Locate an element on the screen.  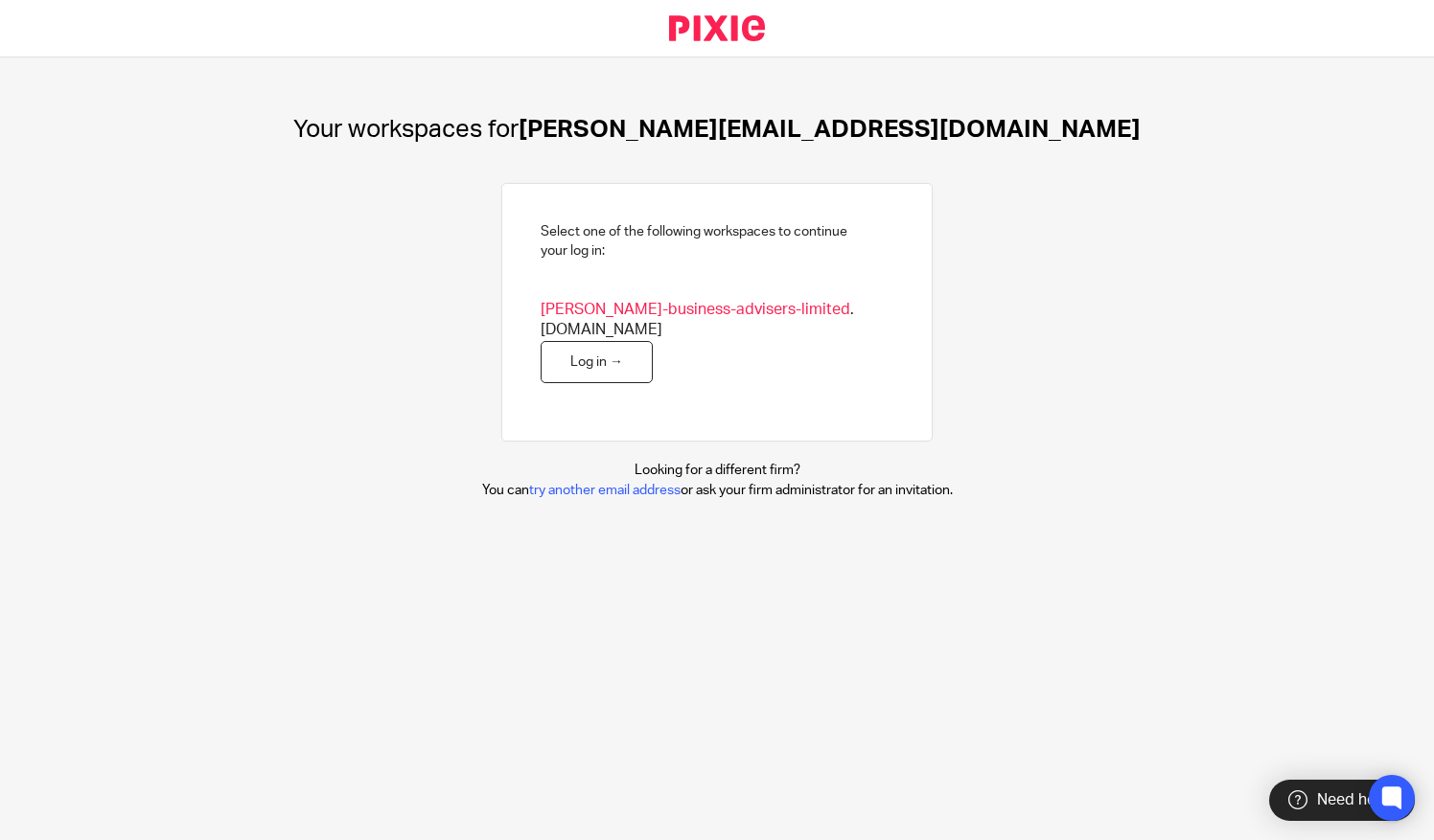
h2: Select one of the following workspaces to continue your log in: is located at coordinates (693, 242).